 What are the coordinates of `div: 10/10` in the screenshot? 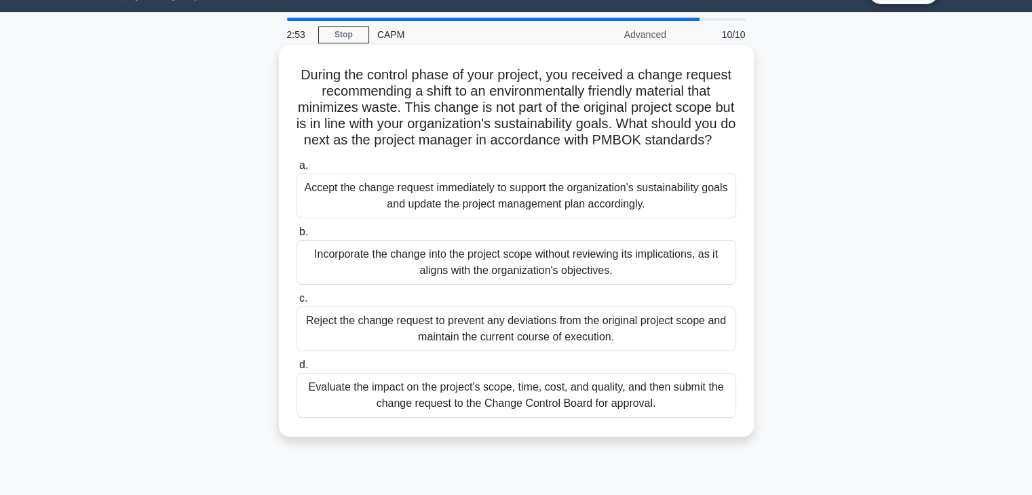 It's located at (714, 35).